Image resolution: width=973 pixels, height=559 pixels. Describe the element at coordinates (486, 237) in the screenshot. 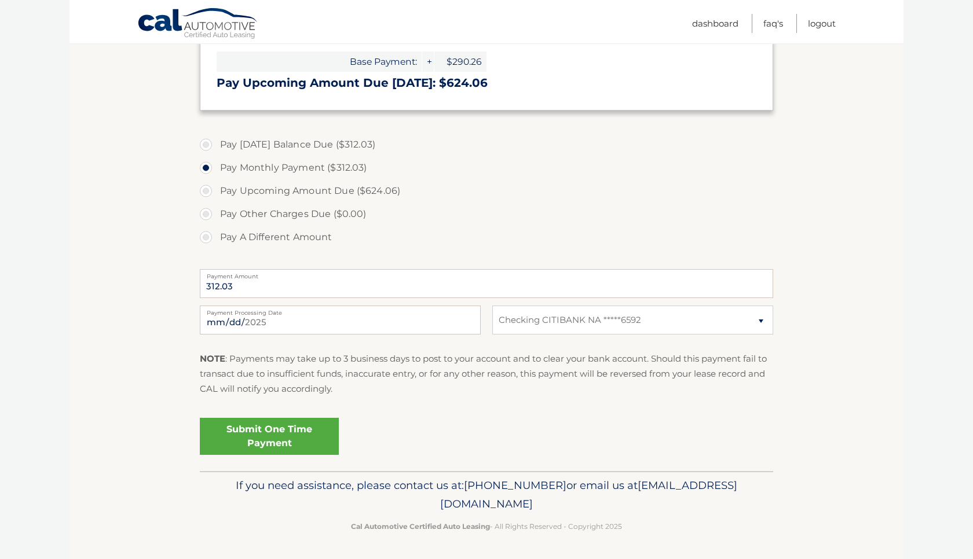

I see `label: Pay A Different Amount` at that location.